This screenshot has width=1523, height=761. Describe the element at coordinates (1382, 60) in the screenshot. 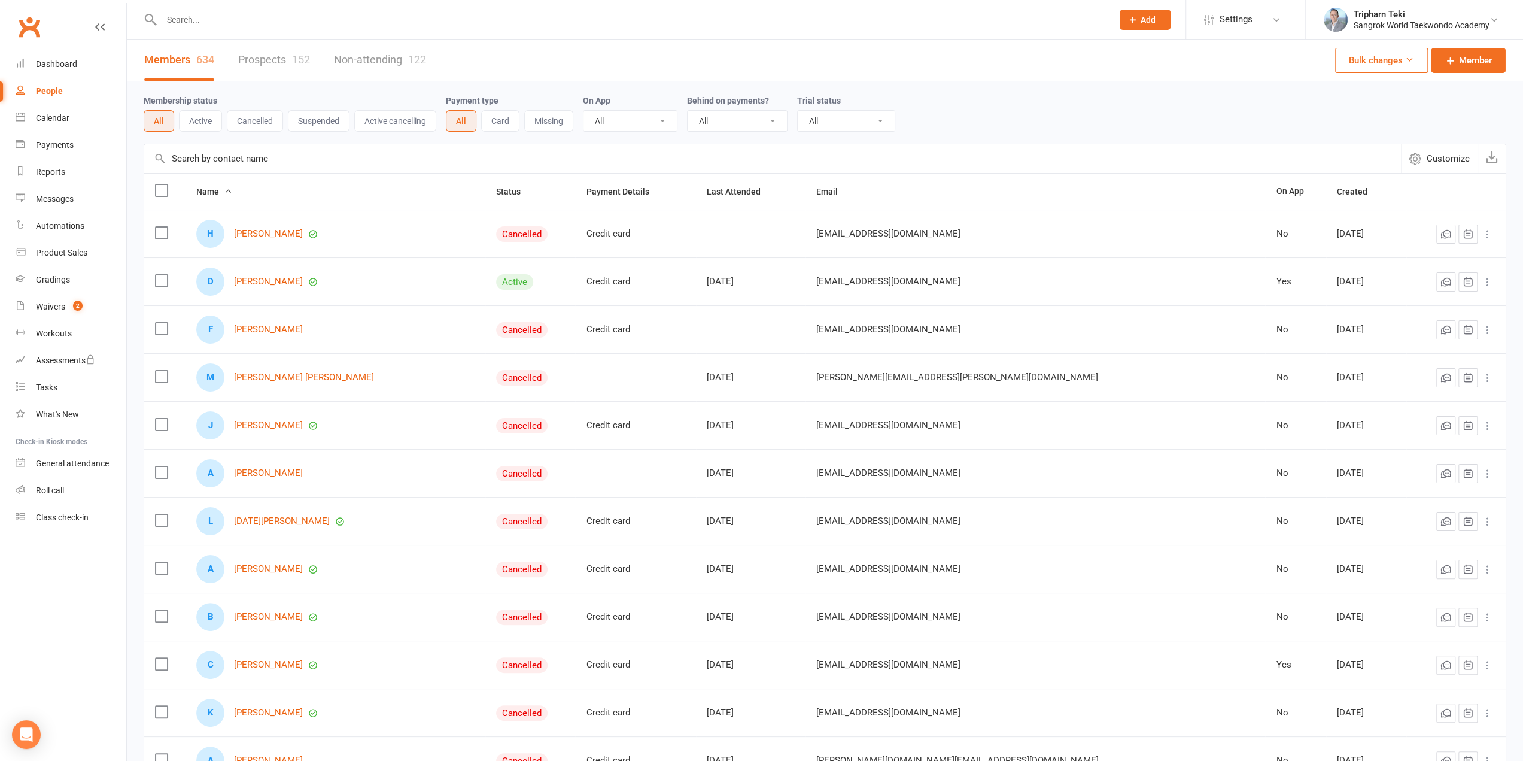

I see `button: Bulk changes` at that location.